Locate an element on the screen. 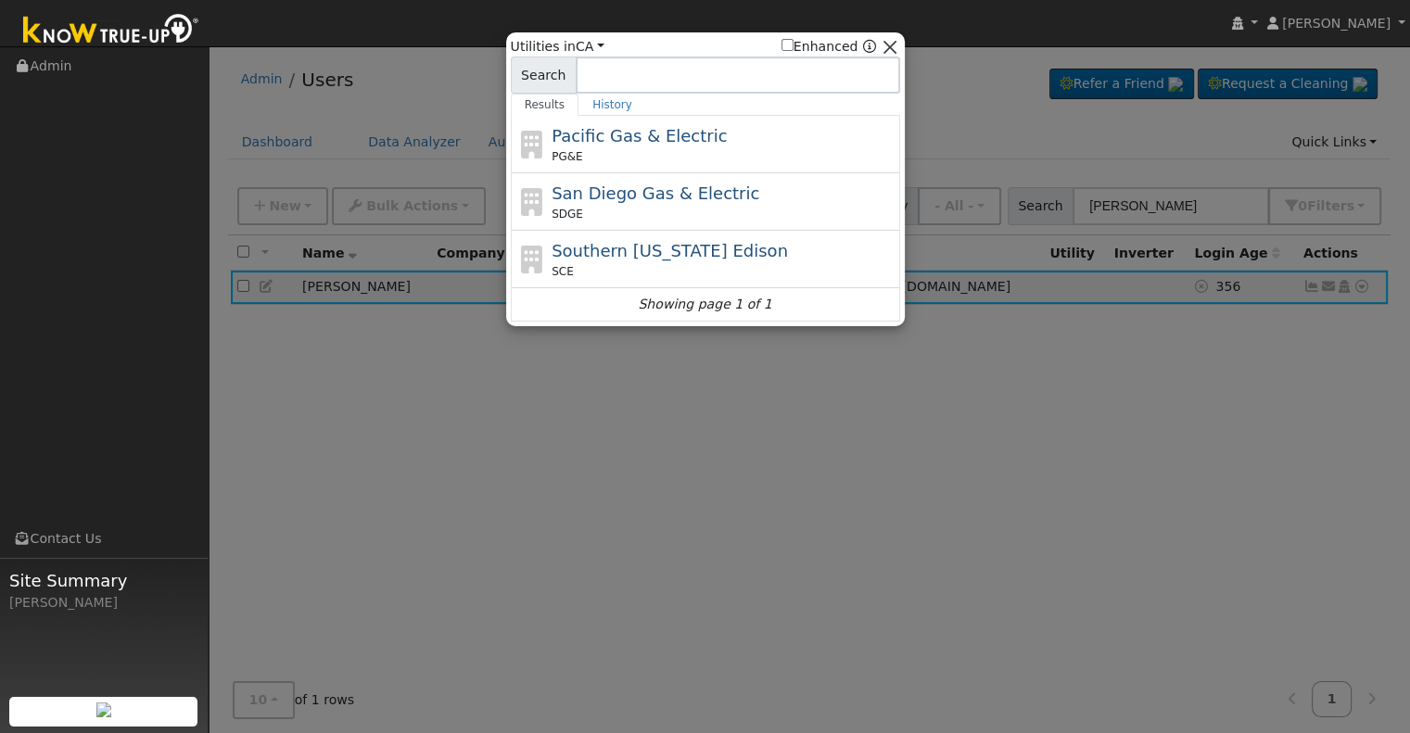 Image resolution: width=1410 pixels, height=733 pixels. a: Results is located at coordinates (545, 105).